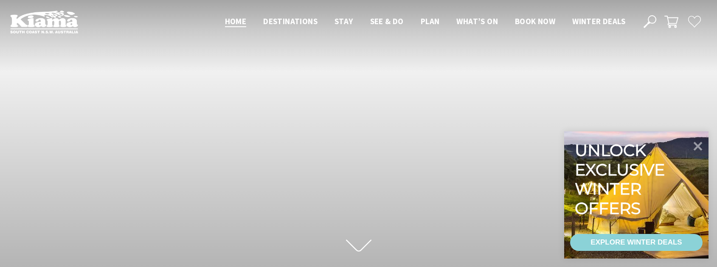 The width and height of the screenshot is (717, 267). I want to click on span: Home, so click(235, 21).